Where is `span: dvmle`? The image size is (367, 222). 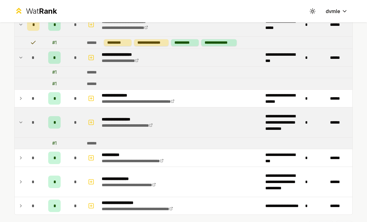 span: dvmle is located at coordinates (333, 11).